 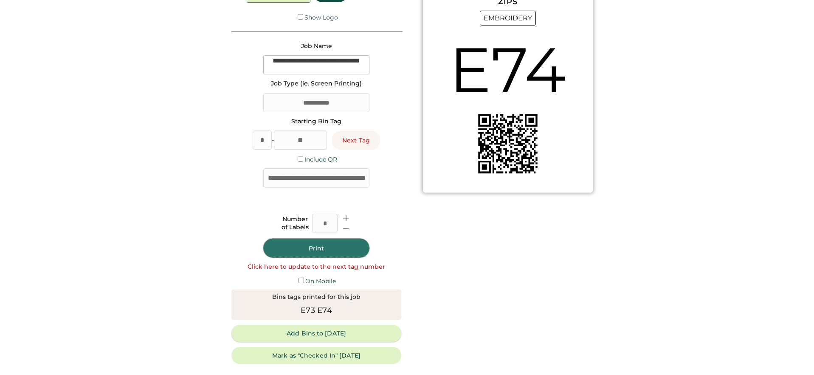 I want to click on button: Print, so click(x=316, y=248).